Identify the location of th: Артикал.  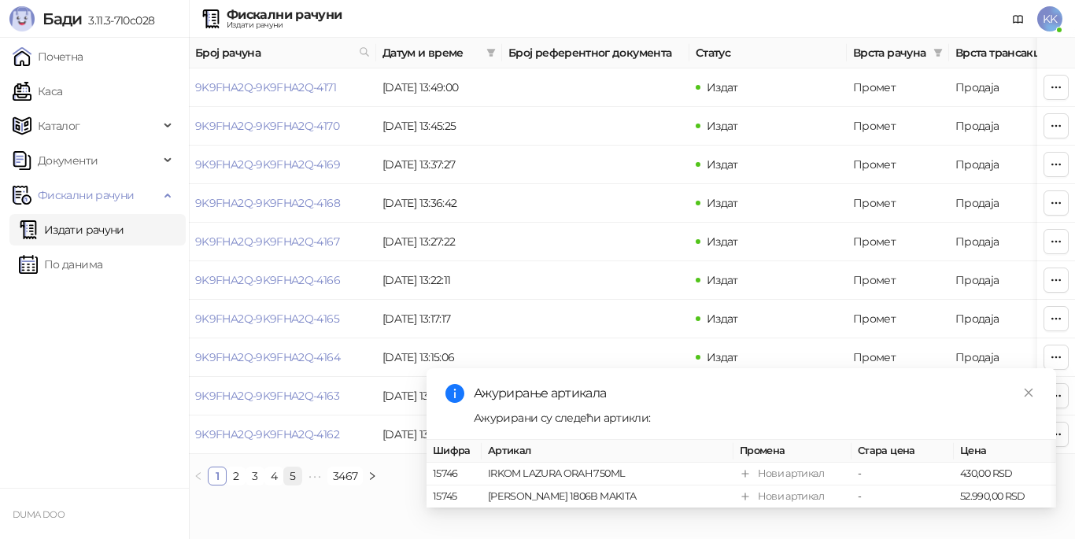
(608, 451).